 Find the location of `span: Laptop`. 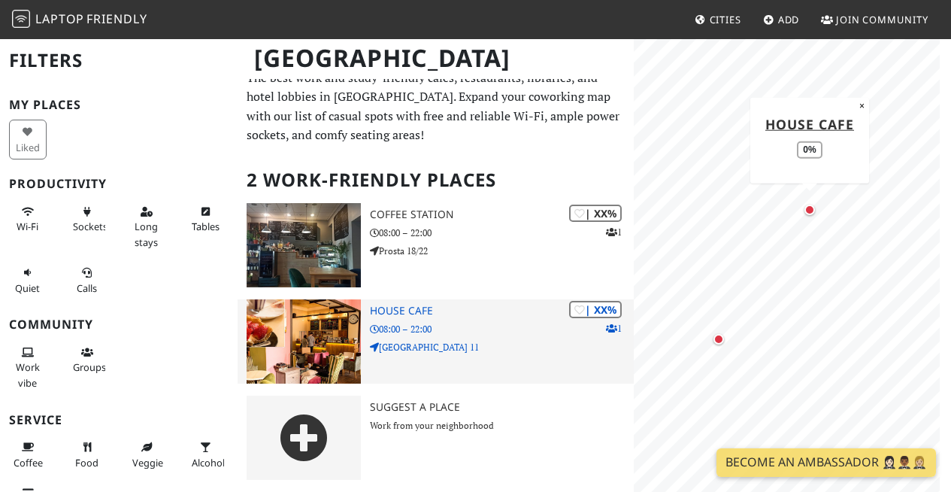

span: Laptop is located at coordinates (59, 19).